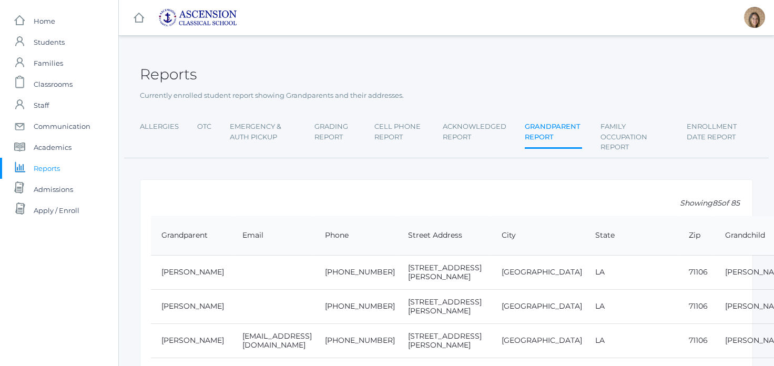 The width and height of the screenshot is (774, 366). Describe the element at coordinates (538, 236) in the screenshot. I see `th: City` at that location.